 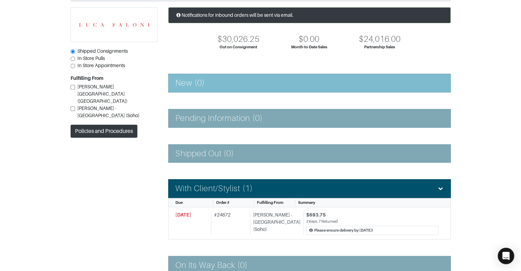 I want to click on h4: Pending Information (0), so click(x=219, y=118).